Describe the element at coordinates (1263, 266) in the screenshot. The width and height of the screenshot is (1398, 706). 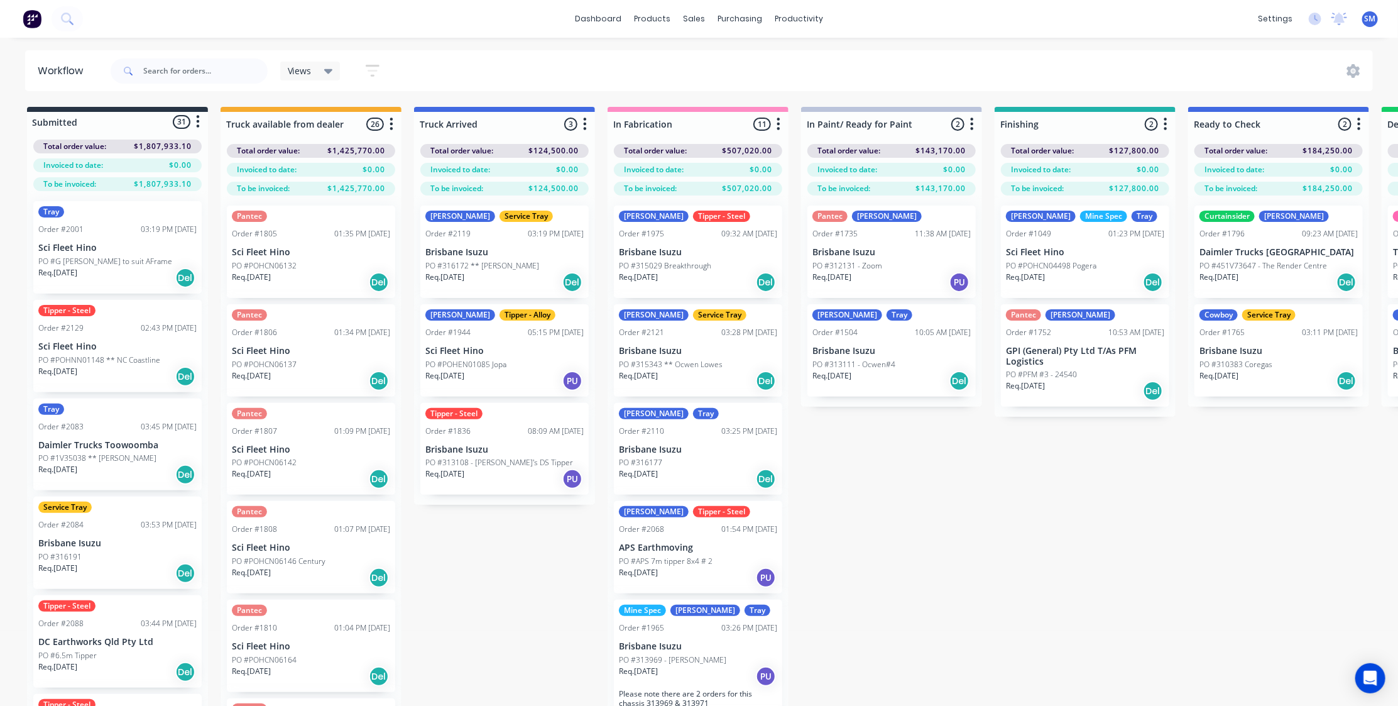
I see `p: PO #451V73647 - The Render Centre` at that location.